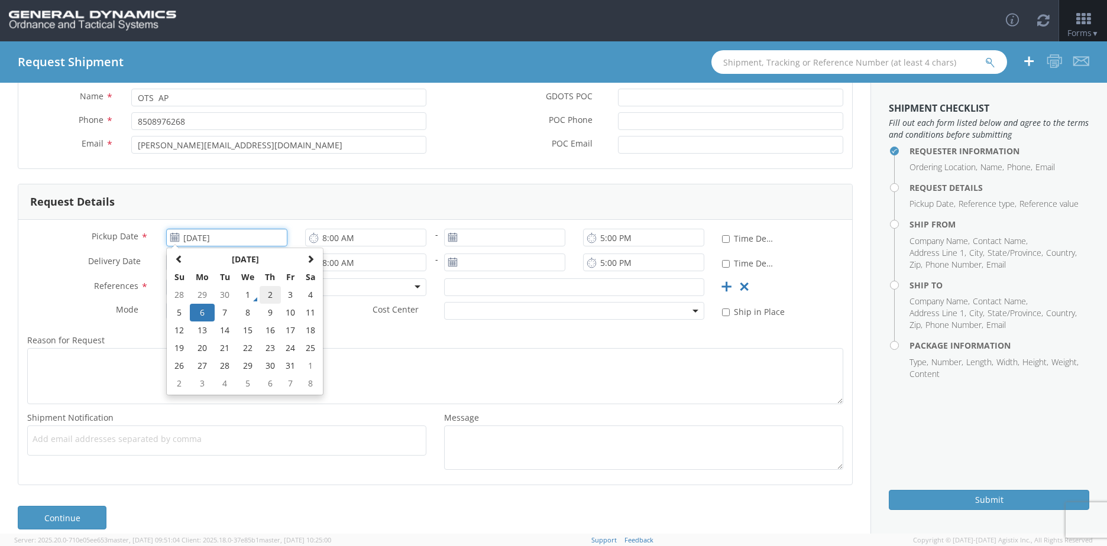  What do you see at coordinates (225, 330) in the screenshot?
I see `td: 14` at bounding box center [225, 330].